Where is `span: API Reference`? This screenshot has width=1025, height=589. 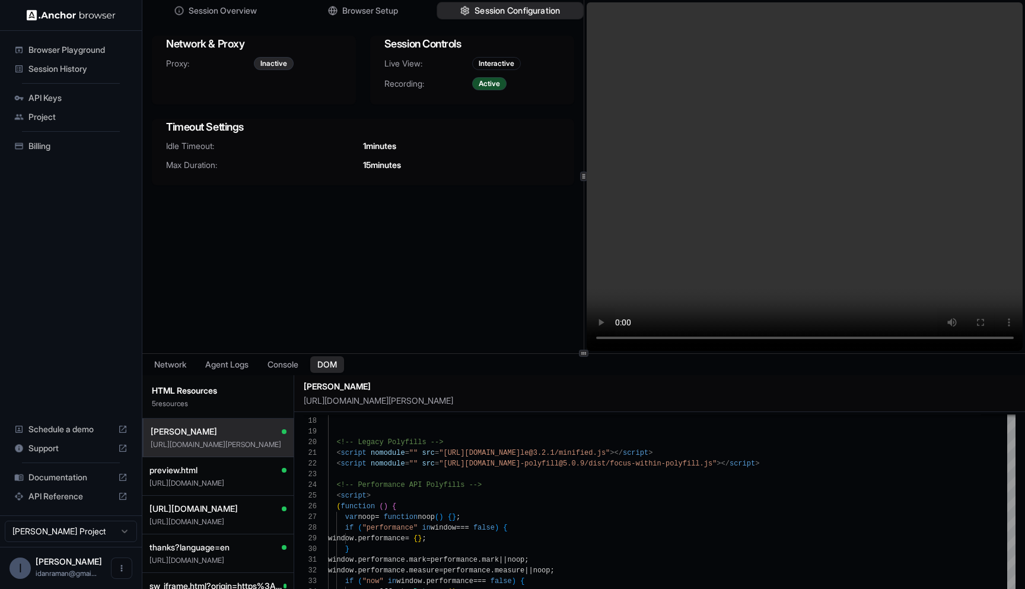 span: API Reference is located at coordinates (71, 496).